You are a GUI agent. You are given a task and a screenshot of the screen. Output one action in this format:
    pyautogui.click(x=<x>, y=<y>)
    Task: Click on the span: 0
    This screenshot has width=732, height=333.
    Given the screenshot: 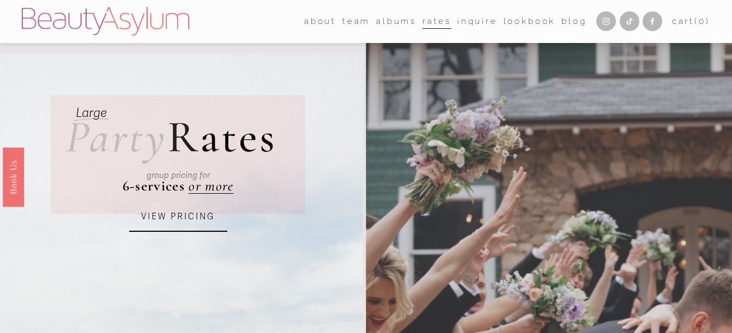 What is the action you would take?
    pyautogui.click(x=702, y=21)
    